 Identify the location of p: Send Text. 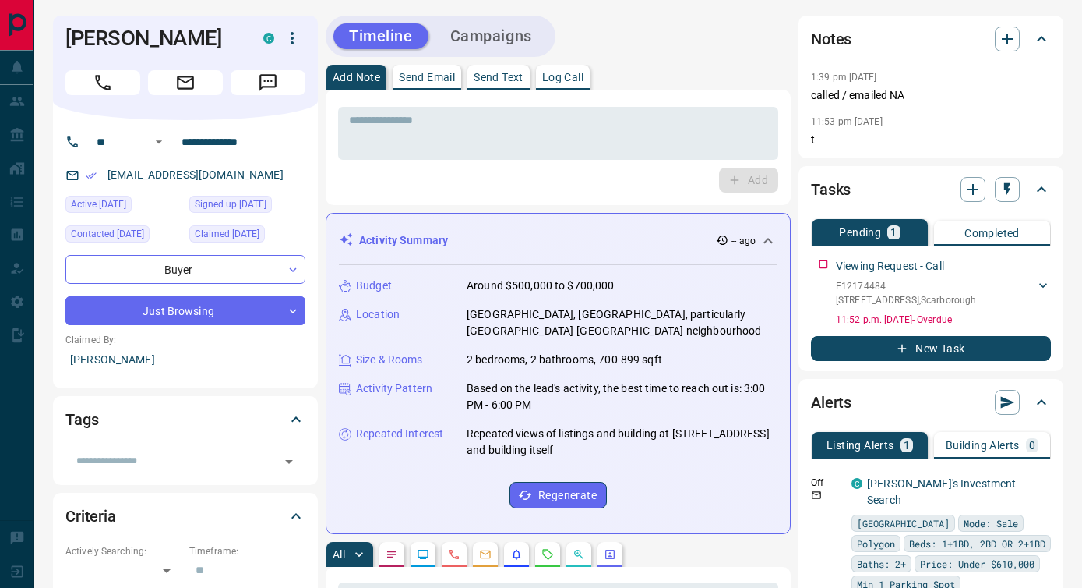
(499, 77).